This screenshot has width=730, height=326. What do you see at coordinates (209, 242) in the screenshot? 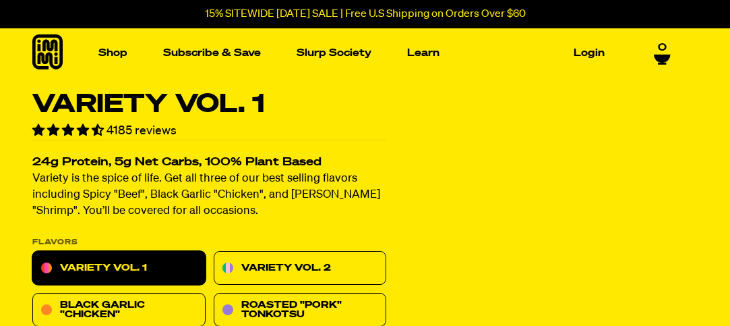
I see `p: Flavors` at bounding box center [209, 242].